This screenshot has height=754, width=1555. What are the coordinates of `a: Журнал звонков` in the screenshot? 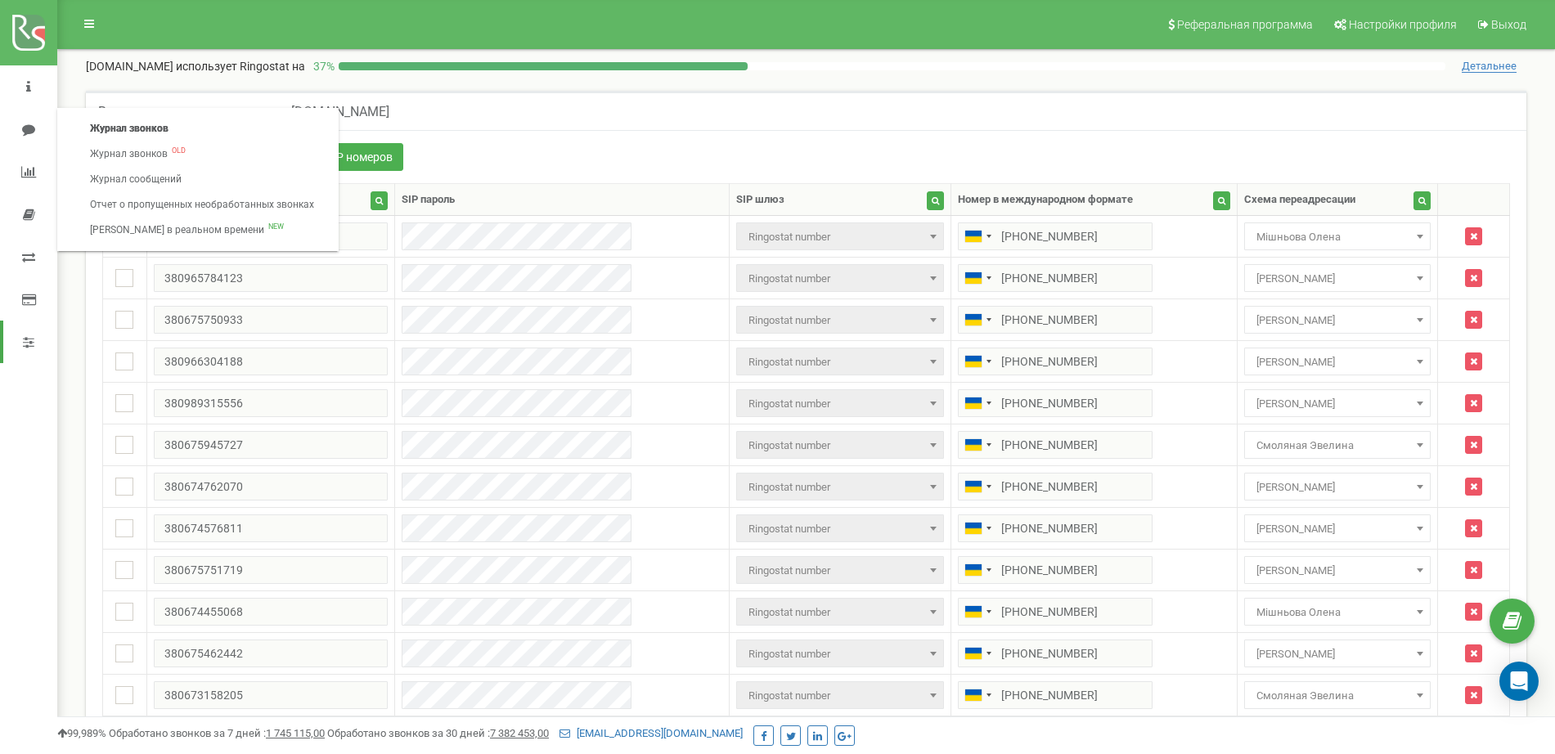 It's located at (202, 128).